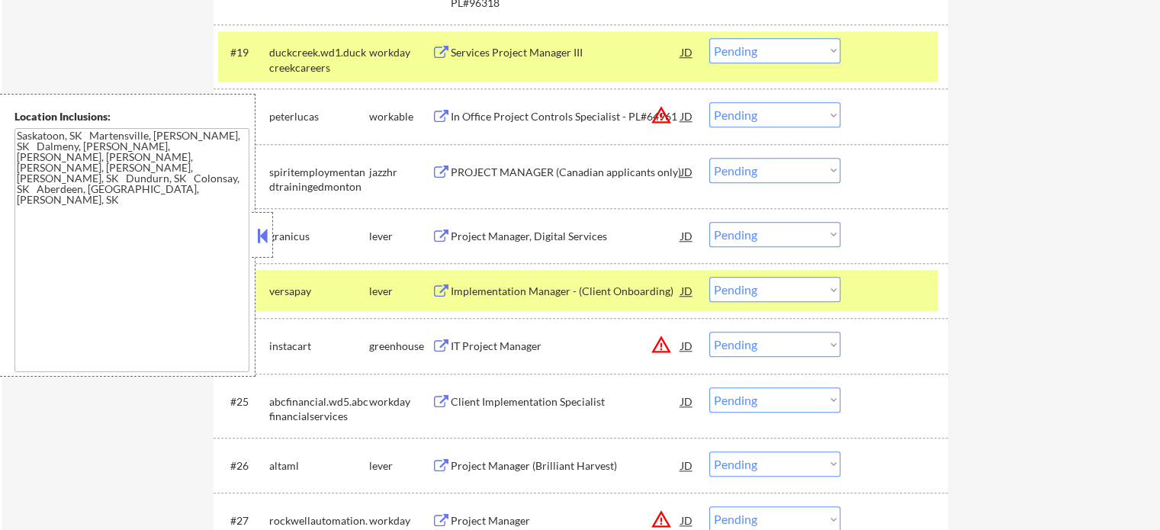 The width and height of the screenshot is (1160, 530). I want to click on div: Services Project Manager III, so click(566, 53).